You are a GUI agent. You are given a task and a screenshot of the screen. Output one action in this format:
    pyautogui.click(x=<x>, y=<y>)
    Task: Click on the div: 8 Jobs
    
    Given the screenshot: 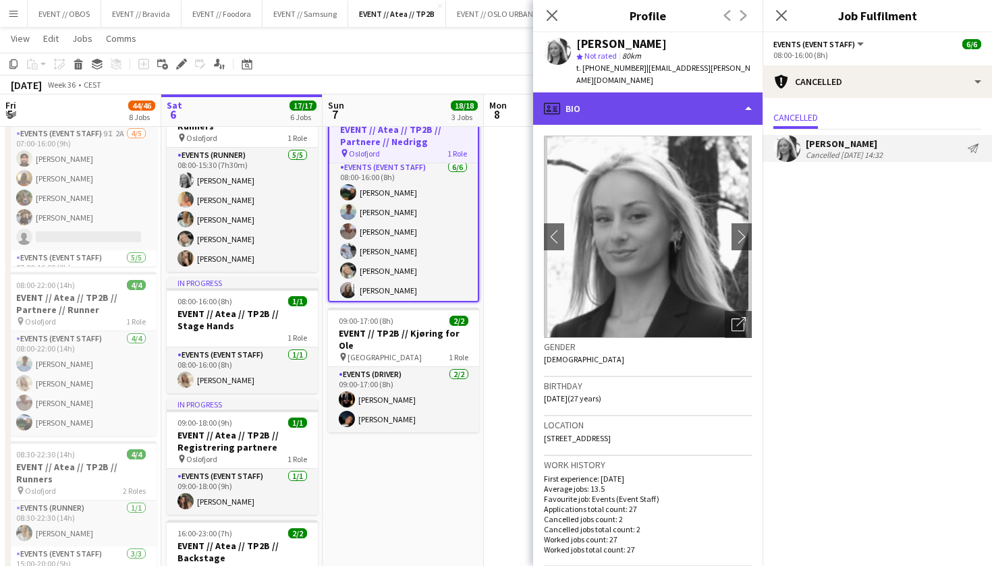 What is the action you would take?
    pyautogui.click(x=142, y=117)
    